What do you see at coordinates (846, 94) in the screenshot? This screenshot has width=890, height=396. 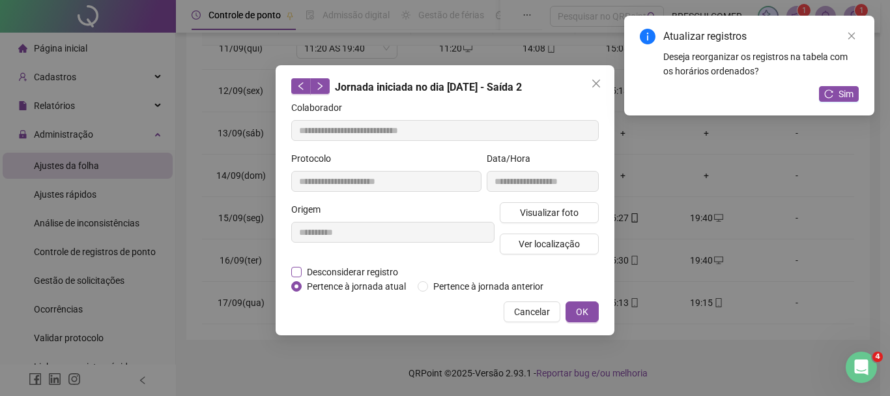 I see `span: Sim` at bounding box center [846, 94].